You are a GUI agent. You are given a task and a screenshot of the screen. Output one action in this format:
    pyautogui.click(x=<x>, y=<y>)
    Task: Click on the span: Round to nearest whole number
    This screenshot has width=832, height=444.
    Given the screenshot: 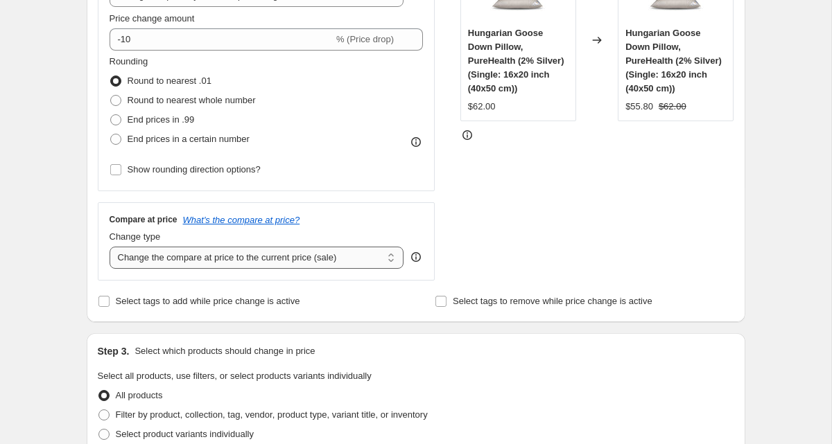 What is the action you would take?
    pyautogui.click(x=191, y=100)
    